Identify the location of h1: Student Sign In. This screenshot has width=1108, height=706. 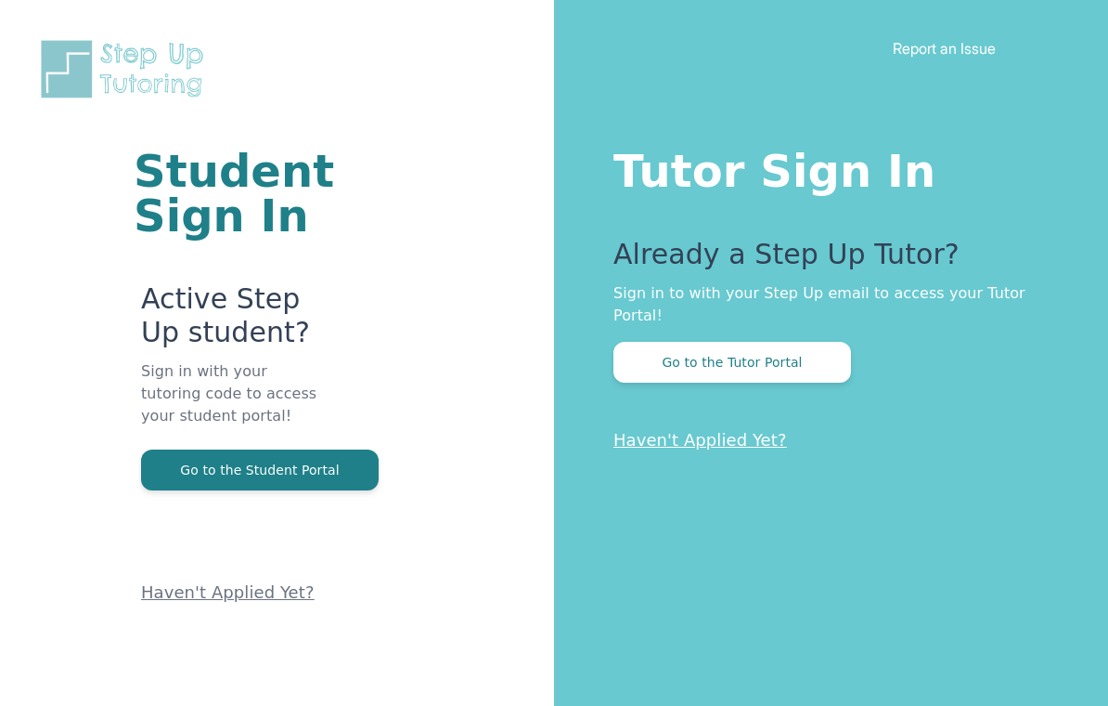
(232, 193).